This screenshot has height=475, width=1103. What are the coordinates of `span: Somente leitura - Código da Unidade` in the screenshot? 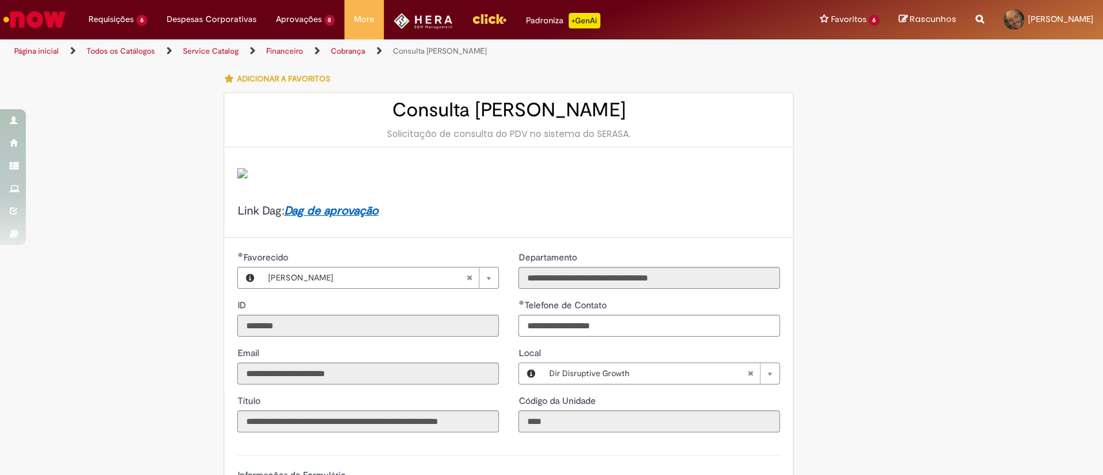 It's located at (558, 401).